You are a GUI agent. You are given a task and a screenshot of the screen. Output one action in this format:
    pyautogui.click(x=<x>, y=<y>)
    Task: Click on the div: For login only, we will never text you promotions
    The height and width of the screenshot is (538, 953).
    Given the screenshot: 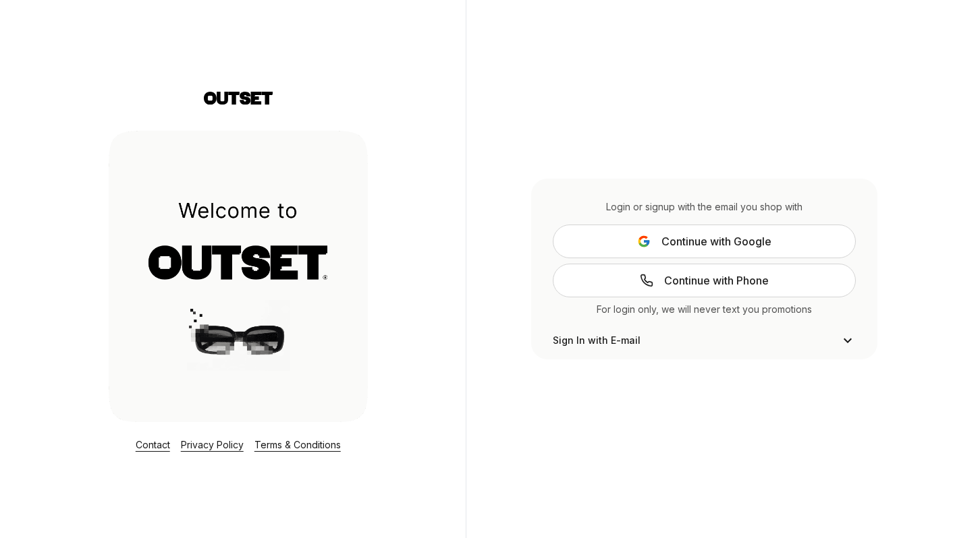 What is the action you would take?
    pyautogui.click(x=704, y=310)
    